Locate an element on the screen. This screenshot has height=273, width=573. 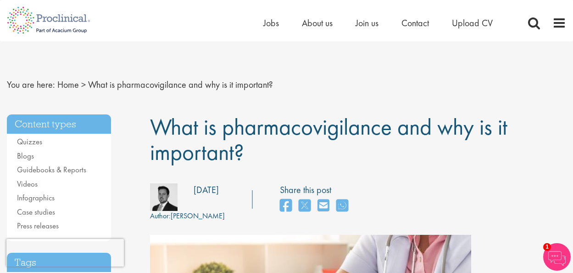
a: share on email is located at coordinates (324, 206).